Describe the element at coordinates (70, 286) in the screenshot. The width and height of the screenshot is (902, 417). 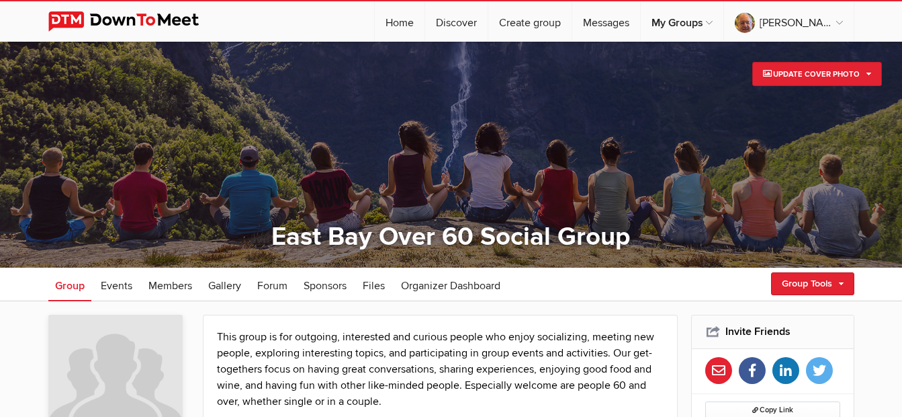
I see `span: Group` at that location.